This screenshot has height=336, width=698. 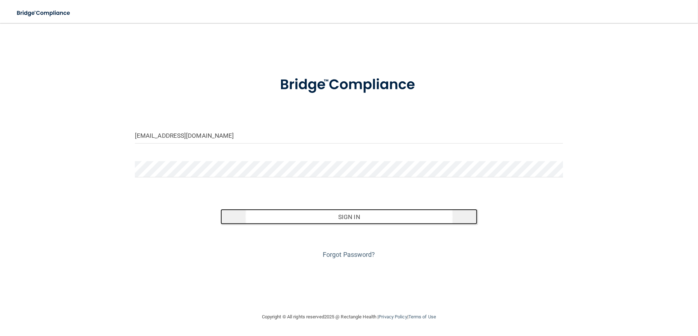 What do you see at coordinates (393, 317) in the screenshot?
I see `a: Privacy Policy` at bounding box center [393, 317].